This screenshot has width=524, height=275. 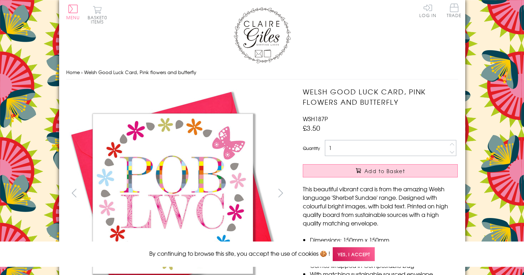 What do you see at coordinates (262, 35) in the screenshot?
I see `img: Claire Giles Greetings Cards` at bounding box center [262, 35].